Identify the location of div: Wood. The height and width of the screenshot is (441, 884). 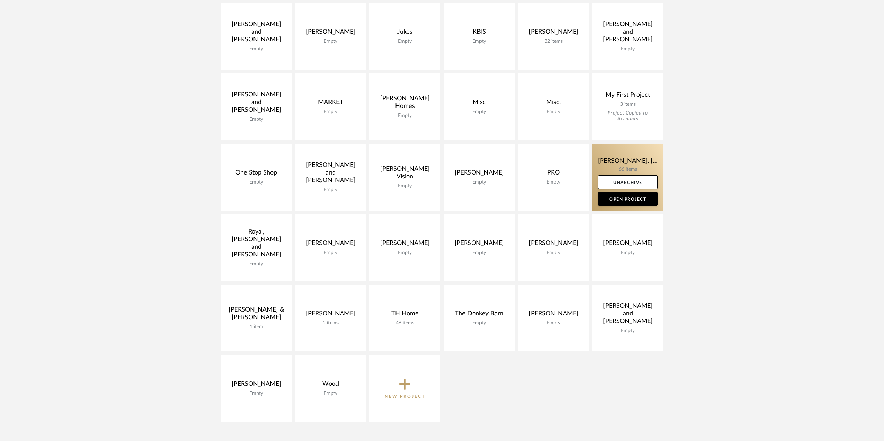
(330, 386).